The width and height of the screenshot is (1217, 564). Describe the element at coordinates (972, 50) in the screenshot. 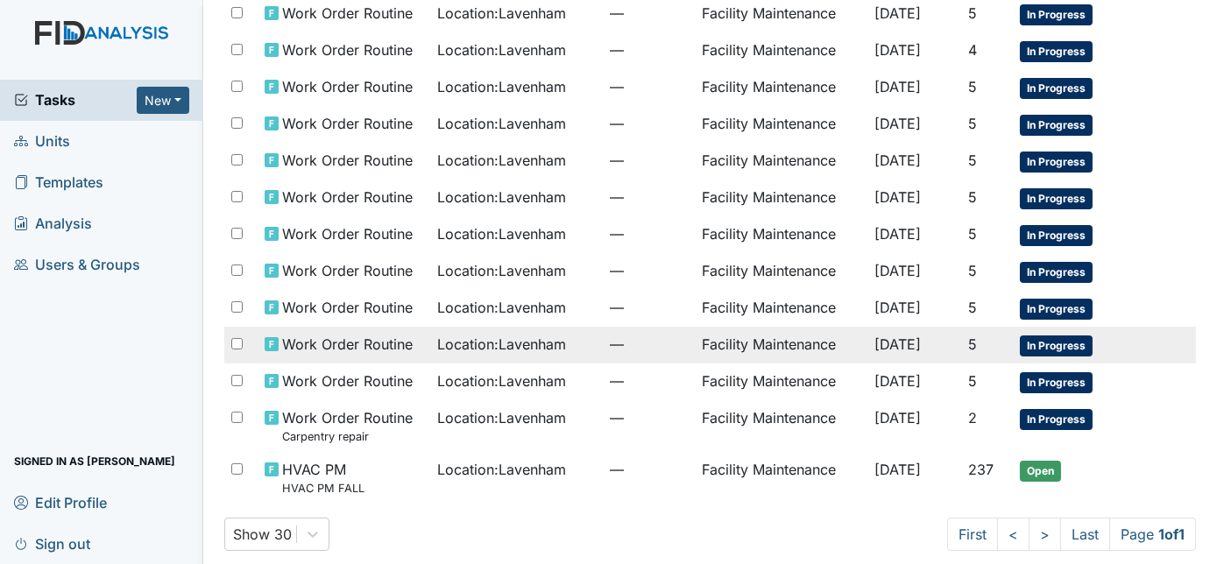

I see `span: 4` at that location.